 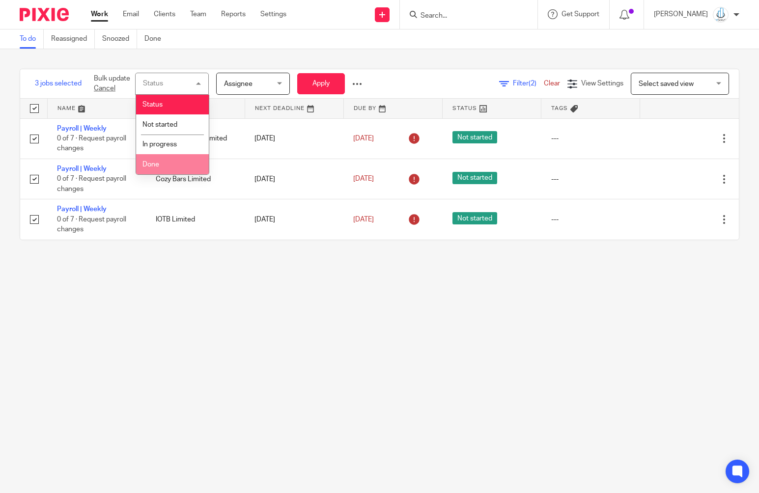 I want to click on input: Search, so click(x=464, y=16).